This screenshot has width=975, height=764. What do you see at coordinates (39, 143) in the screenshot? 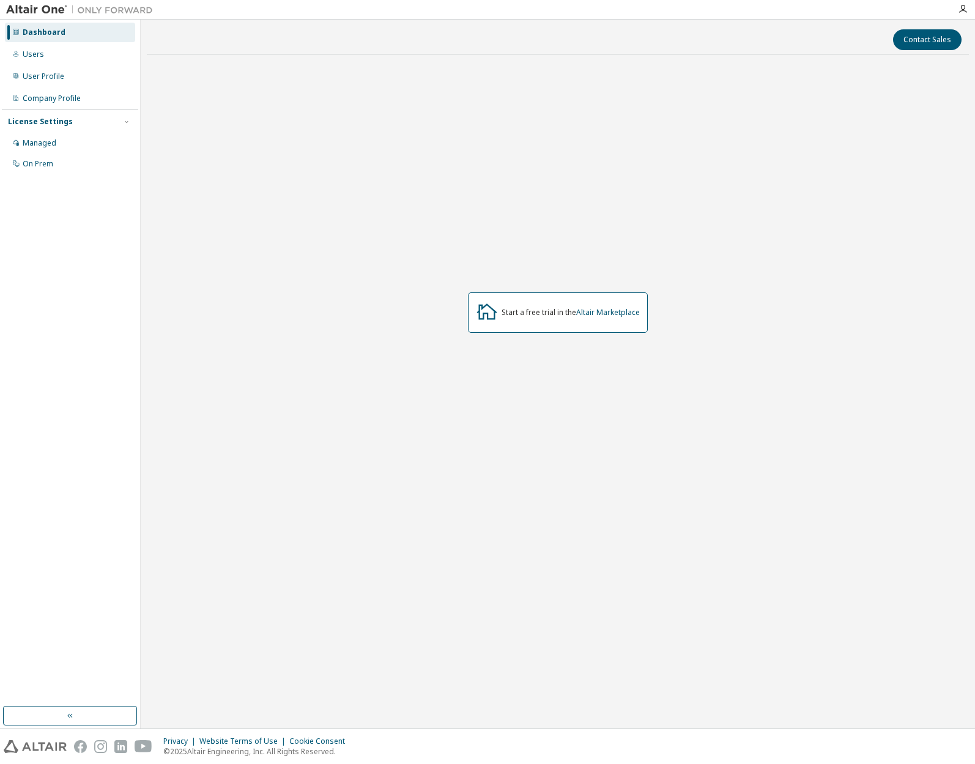
I see `div: Managed` at bounding box center [39, 143].